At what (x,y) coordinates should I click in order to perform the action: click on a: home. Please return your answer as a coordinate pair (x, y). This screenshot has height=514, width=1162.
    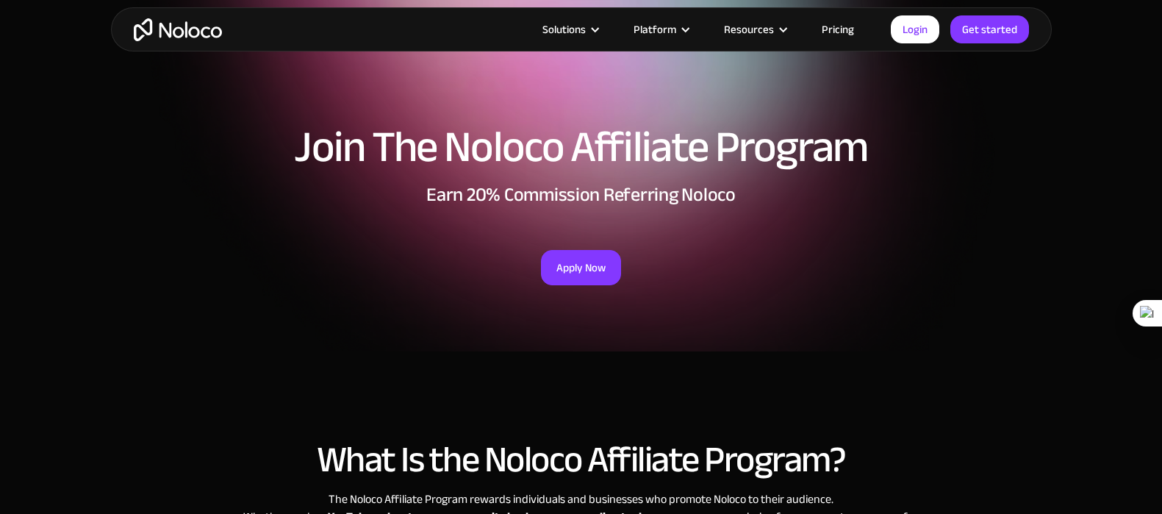
    Looking at the image, I should click on (178, 29).